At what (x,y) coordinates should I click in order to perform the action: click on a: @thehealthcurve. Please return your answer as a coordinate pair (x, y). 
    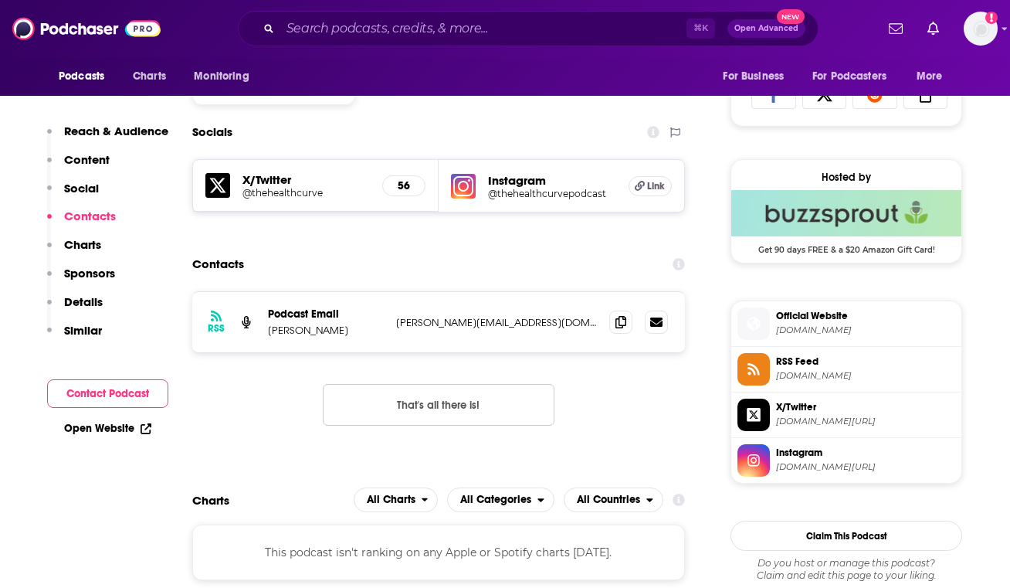
    Looking at the image, I should click on (306, 192).